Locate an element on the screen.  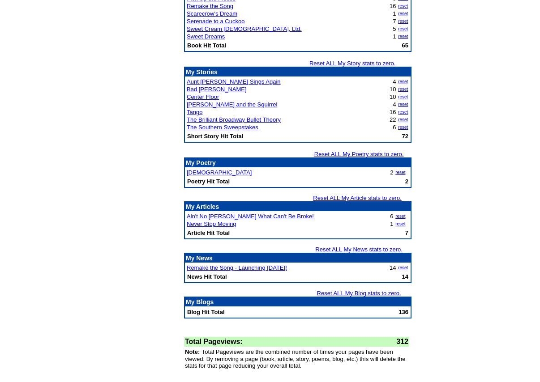
a: Scarecrow's Dream is located at coordinates (212, 13).